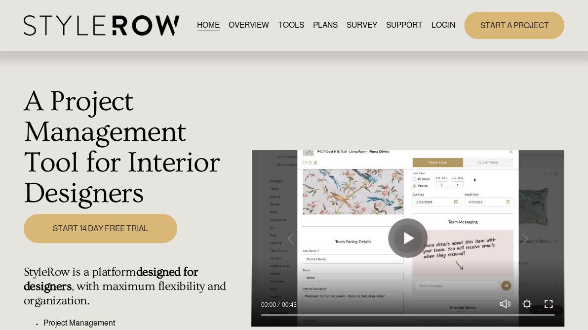 This screenshot has height=330, width=588. Describe the element at coordinates (291, 25) in the screenshot. I see `a: TOOLS` at that location.